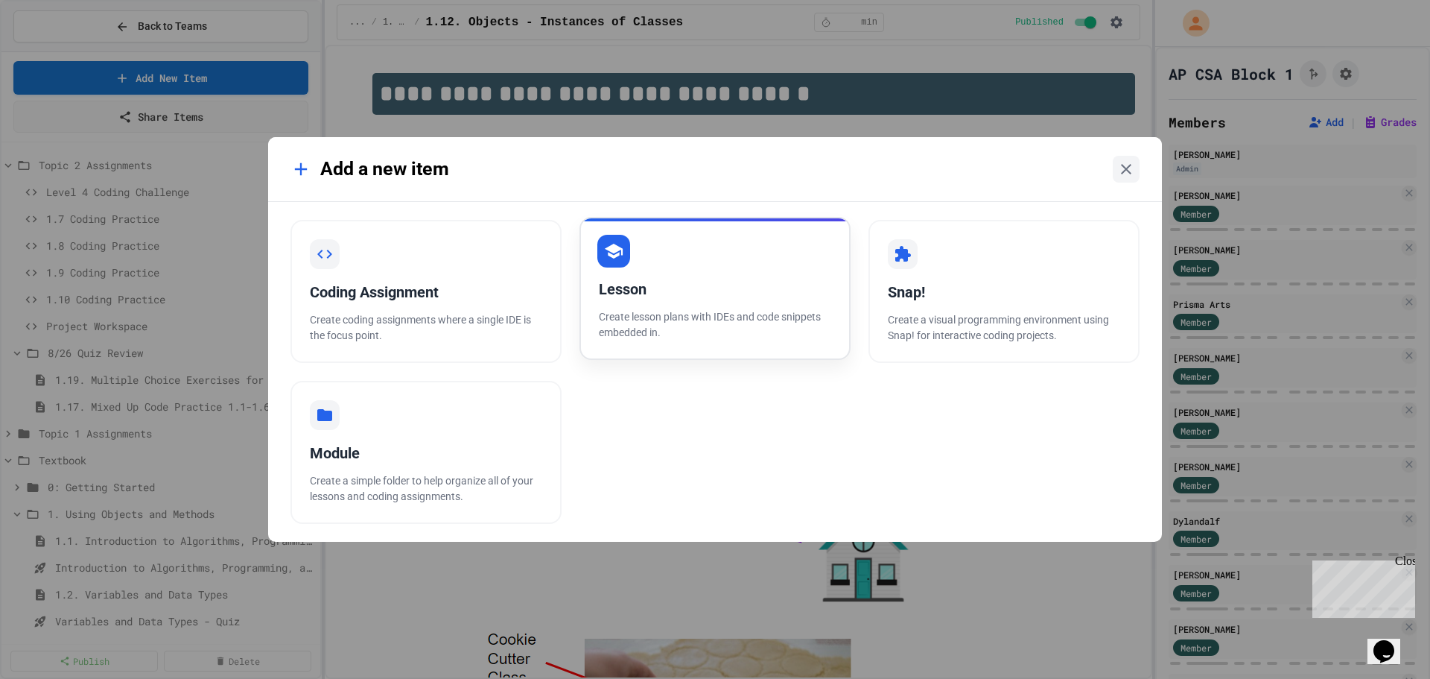 This screenshot has width=1430, height=679. What do you see at coordinates (426, 292) in the screenshot?
I see `div: Coding Assignment` at bounding box center [426, 292].